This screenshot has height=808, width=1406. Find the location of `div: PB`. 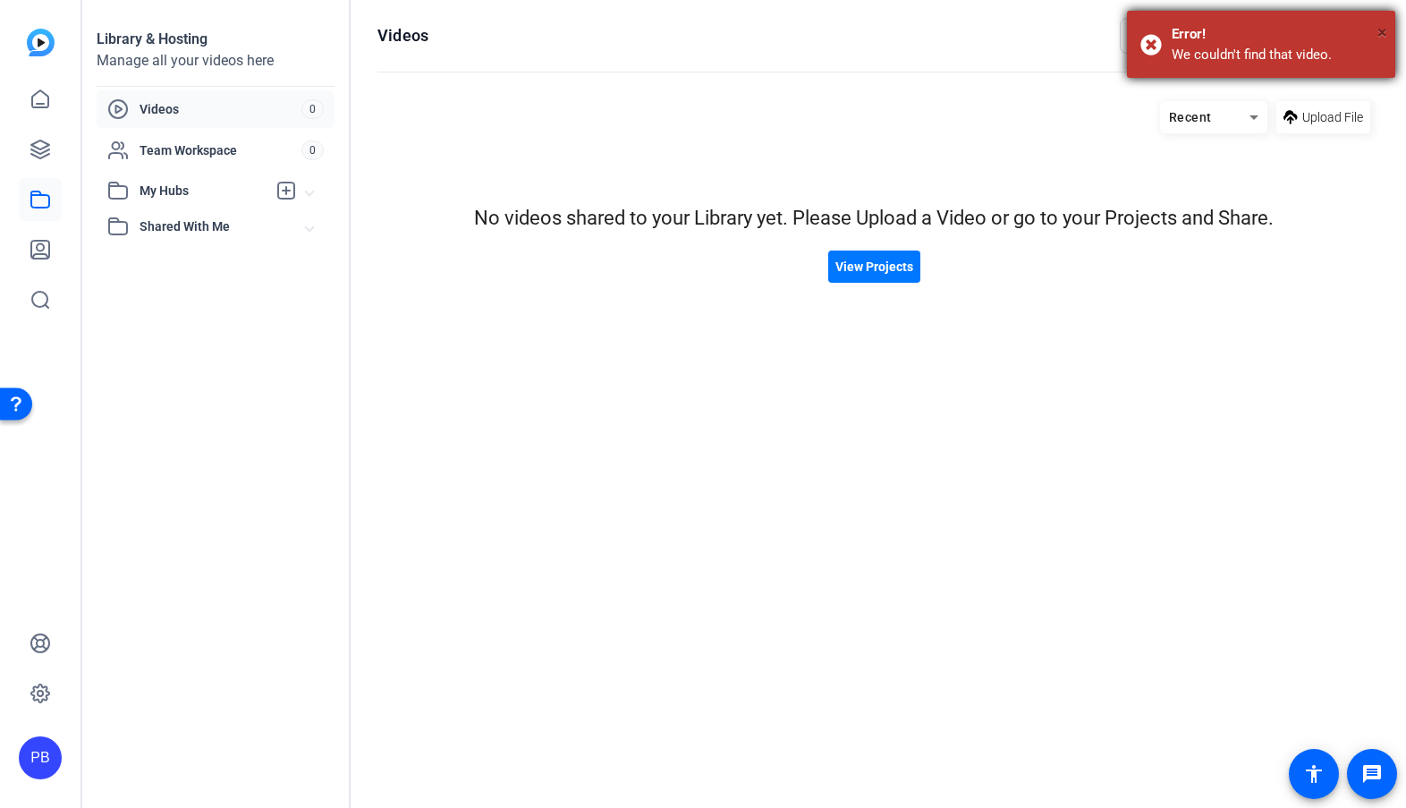

div: PB is located at coordinates (40, 757).